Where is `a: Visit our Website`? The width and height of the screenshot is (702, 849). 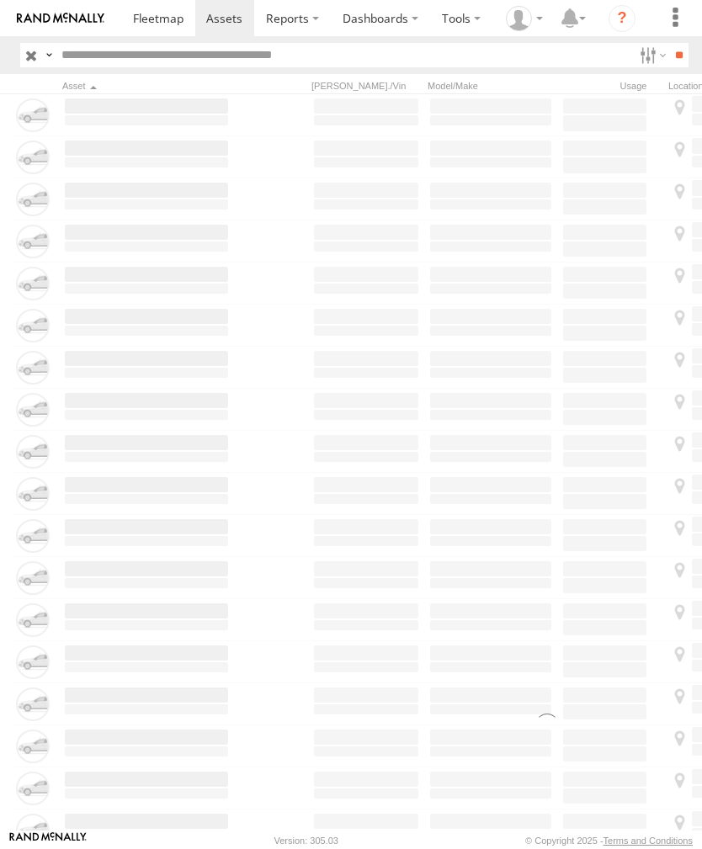
a: Visit our Website is located at coordinates (48, 841).